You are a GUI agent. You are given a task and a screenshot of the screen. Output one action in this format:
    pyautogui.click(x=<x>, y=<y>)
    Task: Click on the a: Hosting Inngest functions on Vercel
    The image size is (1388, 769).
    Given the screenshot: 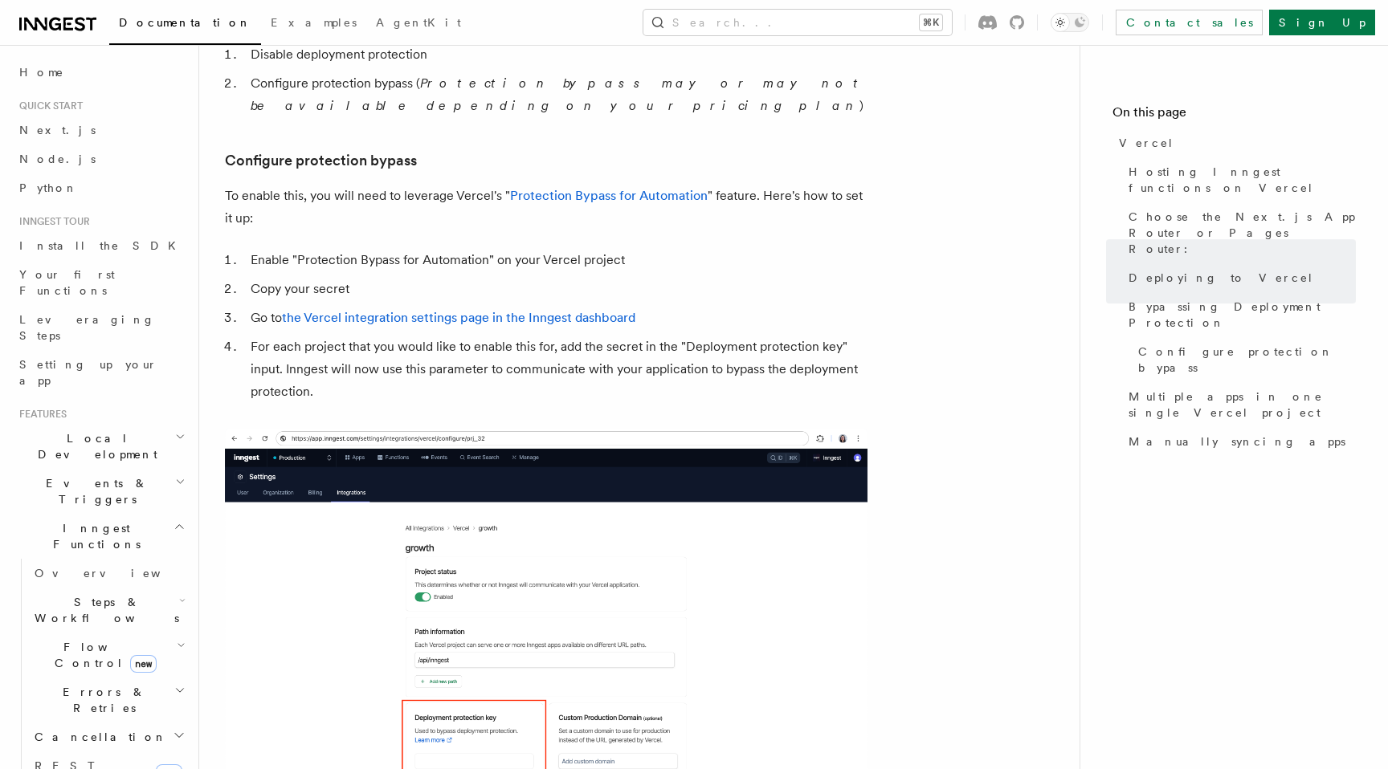 What is the action you would take?
    pyautogui.click(x=1238, y=180)
    